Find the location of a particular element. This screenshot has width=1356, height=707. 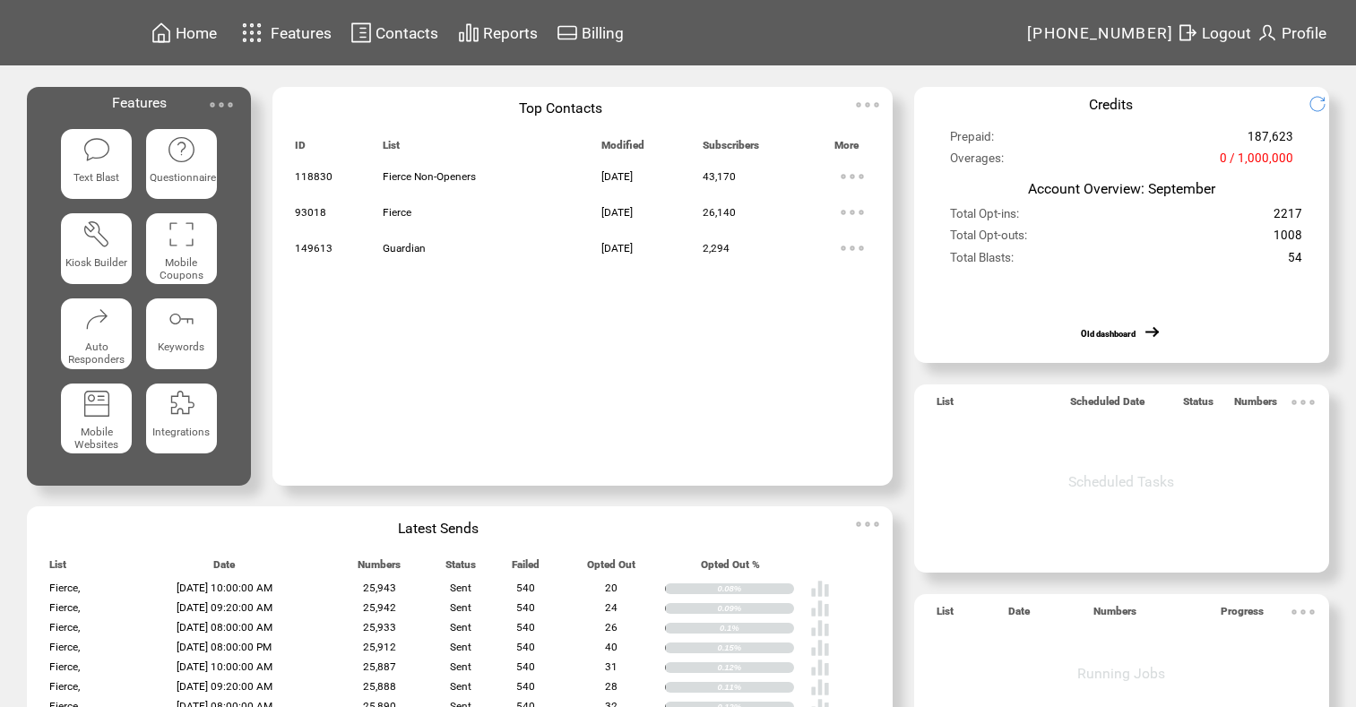

span: Failed is located at coordinates (525, 568).